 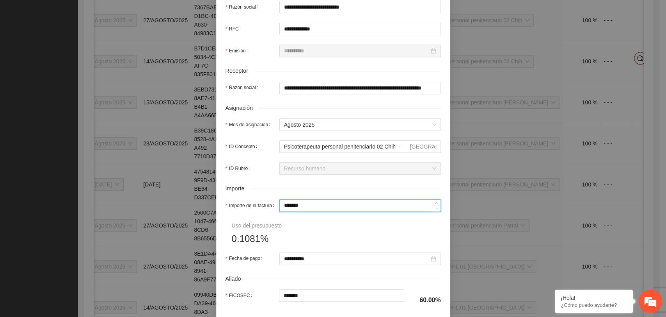 What do you see at coordinates (340, 146) in the screenshot?
I see `span: Psicoterapeuta personal penitenciario 02 Chih` at bounding box center [340, 146].